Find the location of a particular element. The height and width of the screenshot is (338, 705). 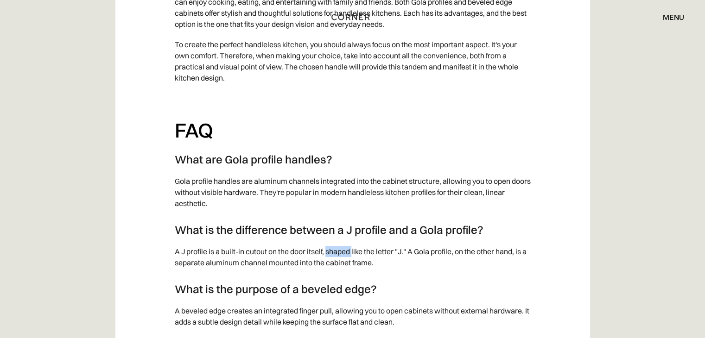

h3: What is the difference between a J profile and a Gola profile? is located at coordinates (353, 230).